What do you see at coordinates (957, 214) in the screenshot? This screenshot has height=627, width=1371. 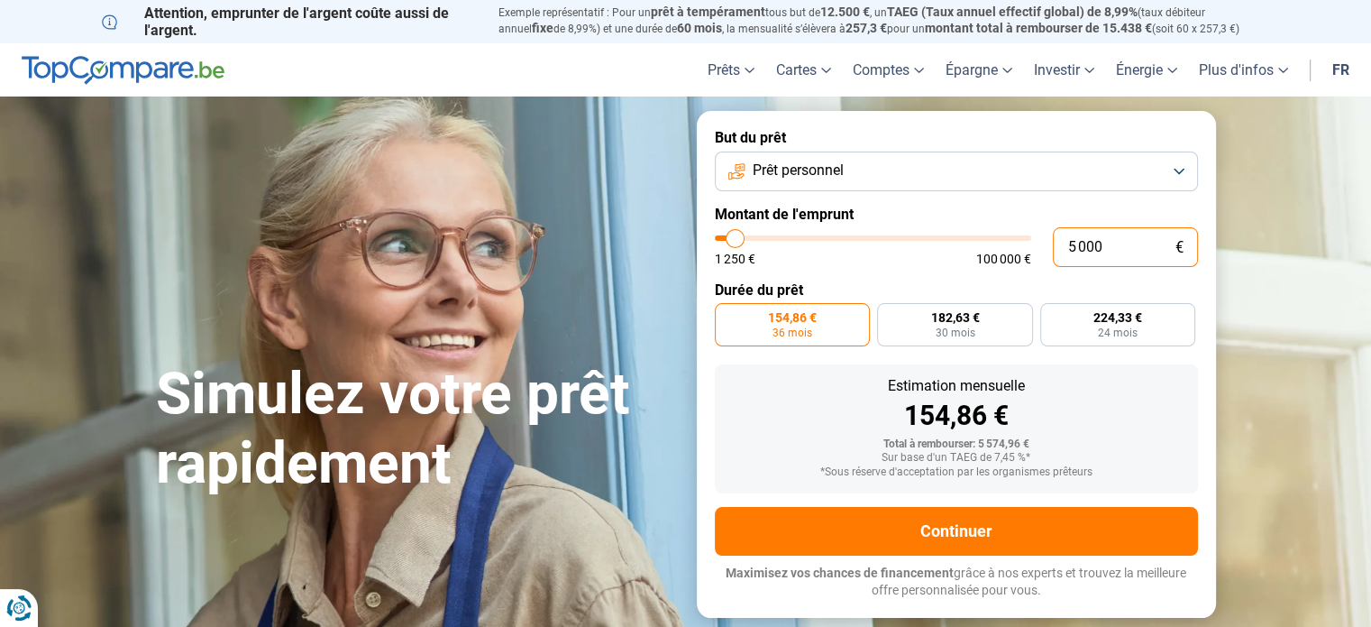 I see `label: Montant de l'emprunt` at bounding box center [957, 214].